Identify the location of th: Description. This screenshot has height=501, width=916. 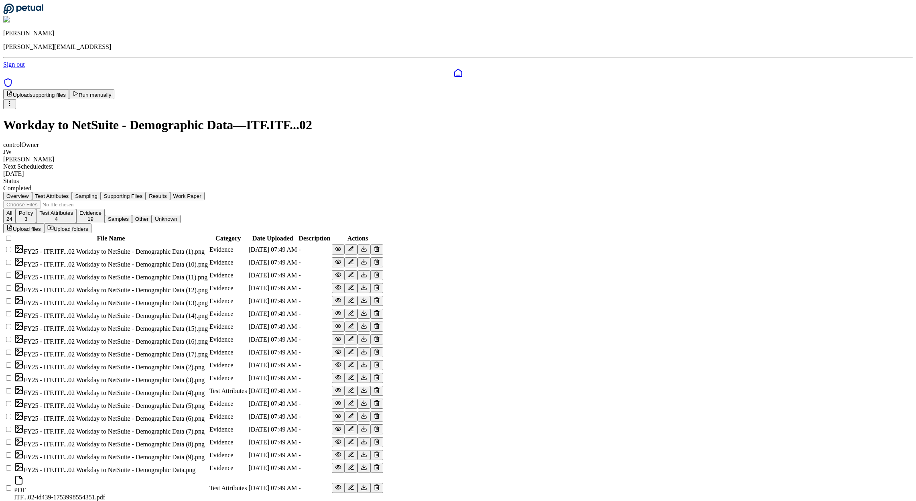
(314, 238).